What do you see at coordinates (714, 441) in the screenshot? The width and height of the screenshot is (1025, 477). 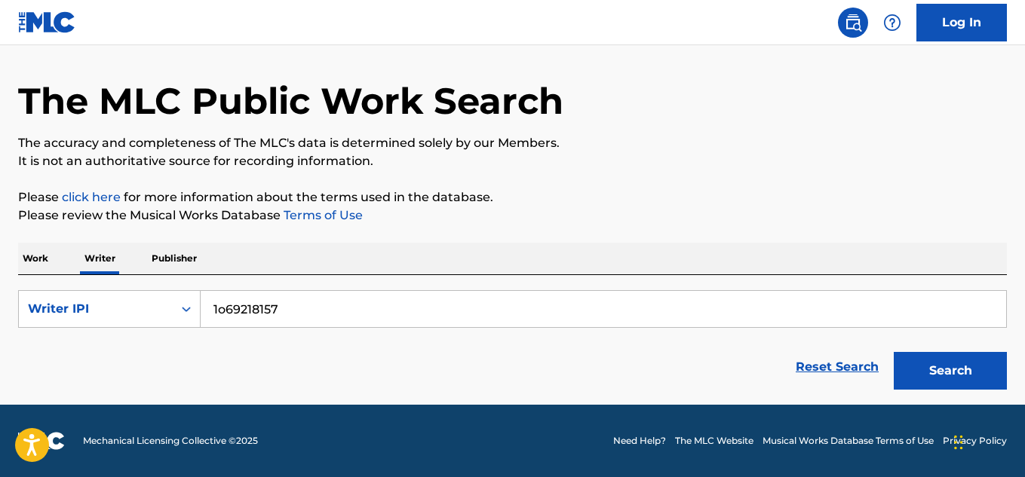 I see `a: The MLC Website` at bounding box center [714, 441].